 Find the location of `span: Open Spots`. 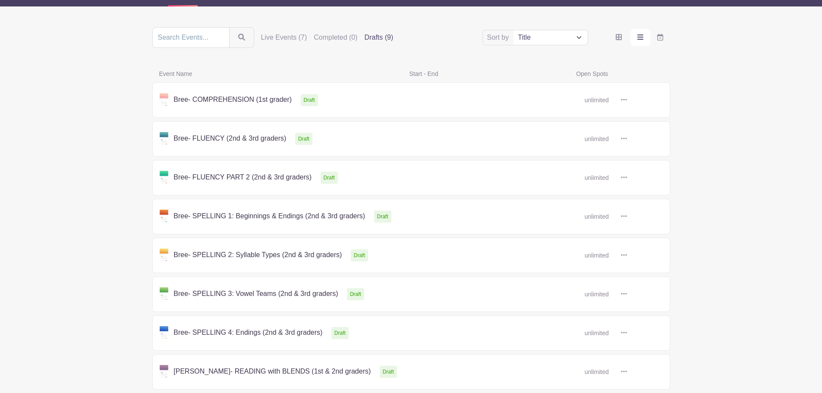

span: Open Spots is located at coordinates (612, 74).